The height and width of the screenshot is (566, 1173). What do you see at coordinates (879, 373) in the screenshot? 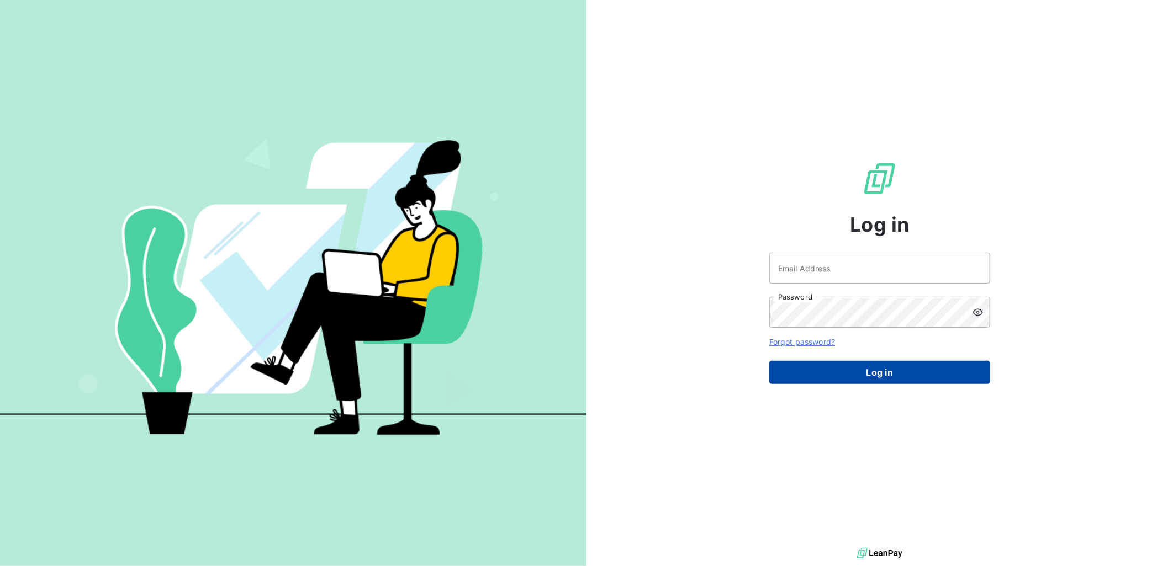
I see `button: Log in` at bounding box center [879, 373].